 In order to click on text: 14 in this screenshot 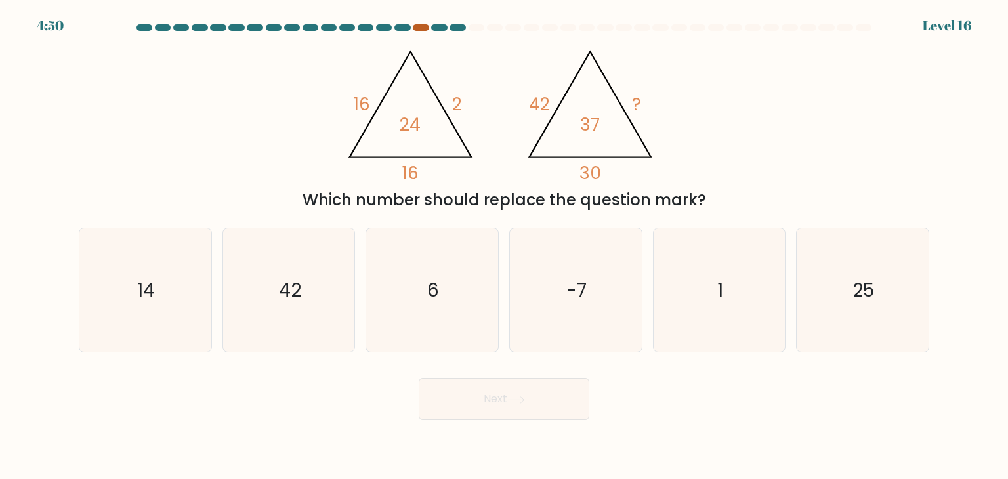, I will do `click(146, 290)`.